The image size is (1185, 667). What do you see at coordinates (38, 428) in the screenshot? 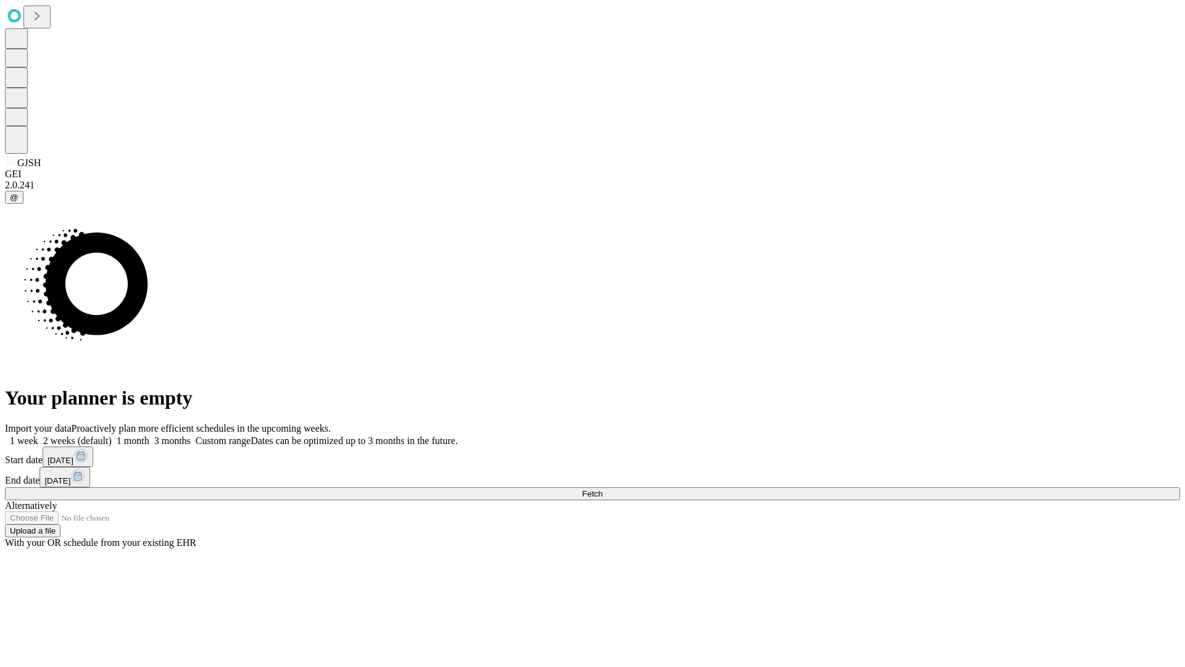
I see `span: Import your data` at bounding box center [38, 428].